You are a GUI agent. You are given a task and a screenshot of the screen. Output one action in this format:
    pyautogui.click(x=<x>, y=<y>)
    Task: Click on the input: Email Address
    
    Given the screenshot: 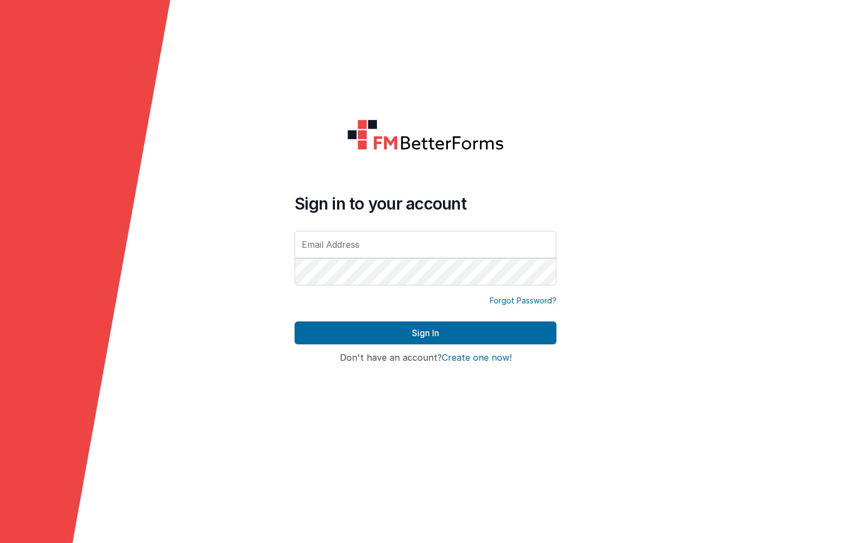 What is the action you would take?
    pyautogui.click(x=426, y=244)
    